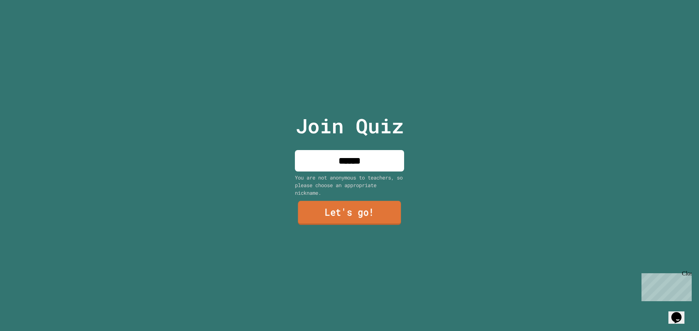  I want to click on div: You are not anonymous to teachers, so please choose an appropriate nickname., so click(349, 185).